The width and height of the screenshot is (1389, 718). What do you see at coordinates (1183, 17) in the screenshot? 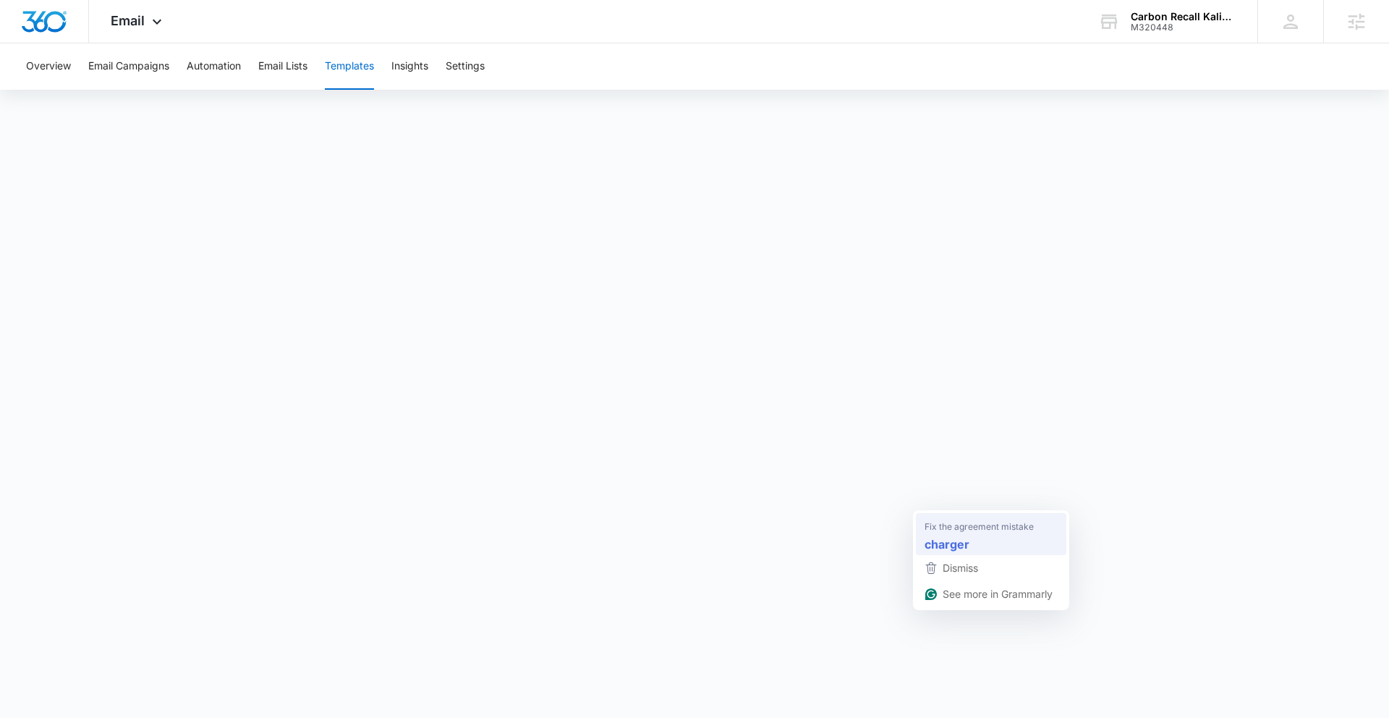
I see `div: account name` at bounding box center [1183, 17].